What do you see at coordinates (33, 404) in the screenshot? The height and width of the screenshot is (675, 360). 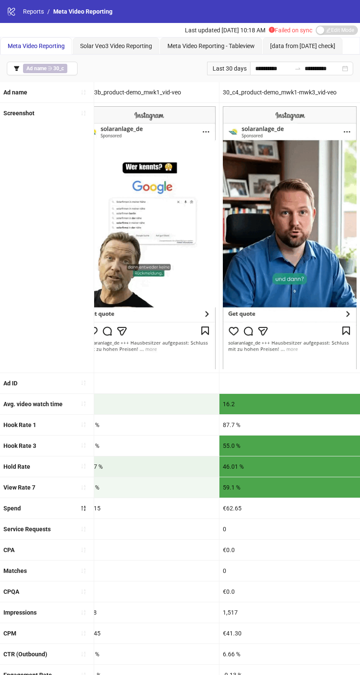 I see `b: Avg. video watch time` at bounding box center [33, 404].